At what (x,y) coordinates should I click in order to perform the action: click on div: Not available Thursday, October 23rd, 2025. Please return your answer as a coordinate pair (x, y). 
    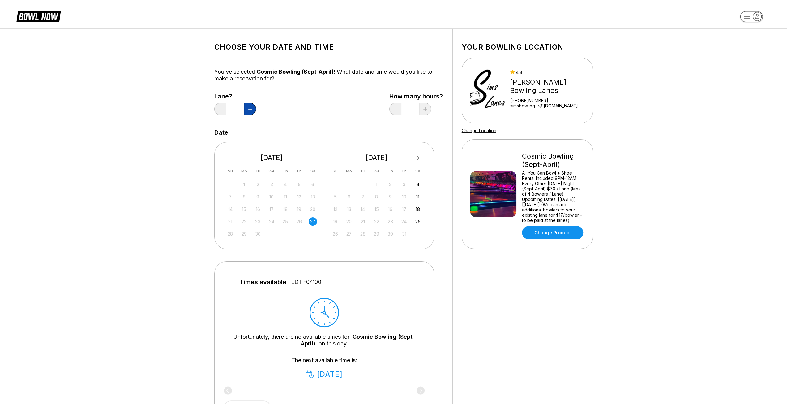
    Looking at the image, I should click on (390, 221).